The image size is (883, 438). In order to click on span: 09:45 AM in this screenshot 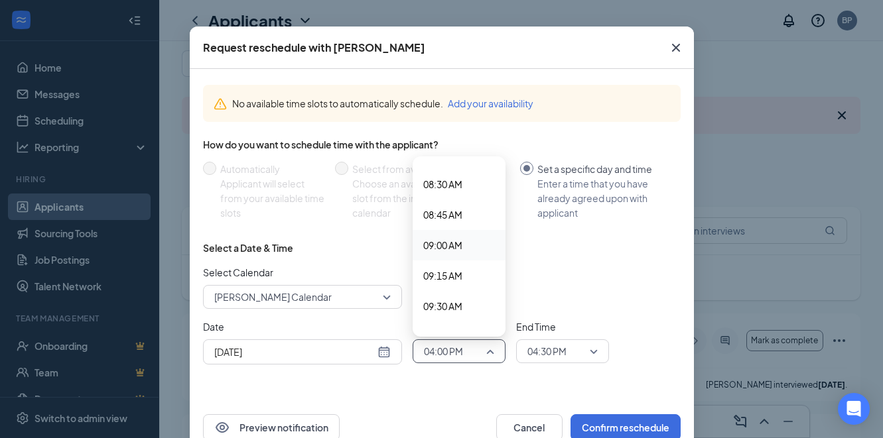, I will do `click(442, 337)`.